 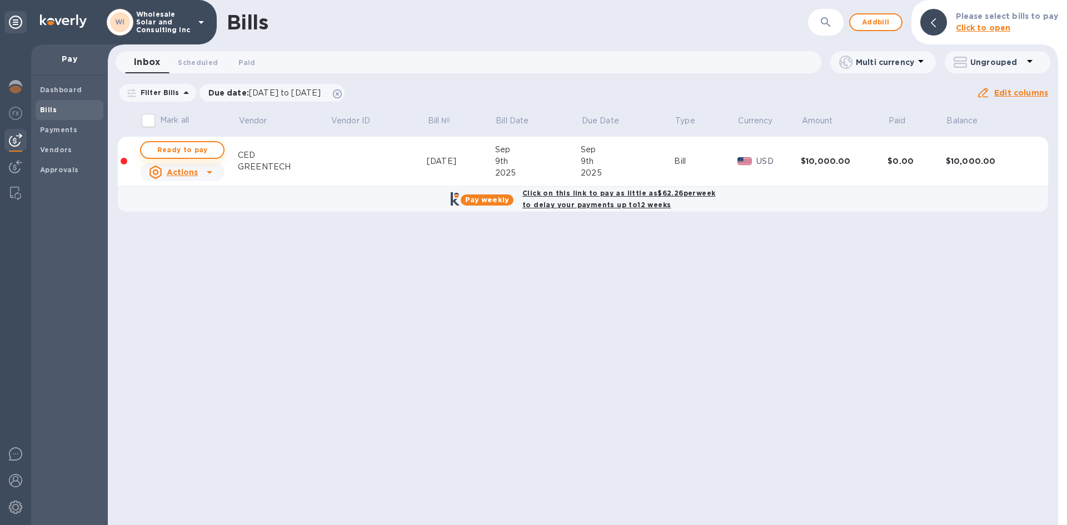 I want to click on span: Ready to pay, so click(x=182, y=150).